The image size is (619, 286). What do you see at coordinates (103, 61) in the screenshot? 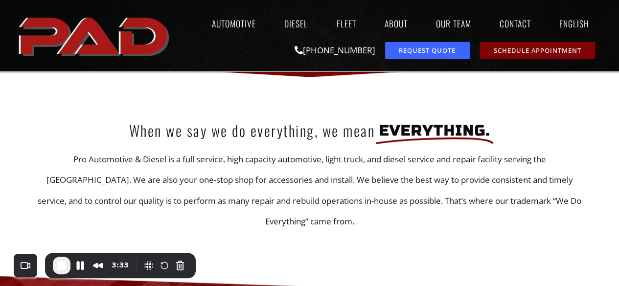
I see `img: tab_keywords_by_traffic_grey.svg` at bounding box center [103, 61].